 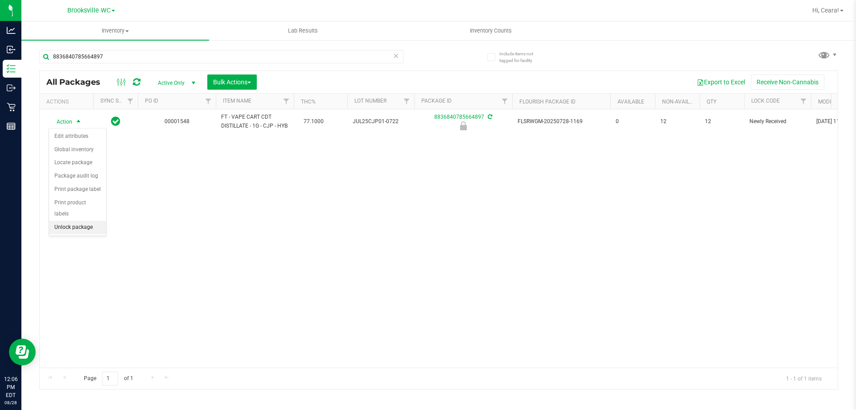 I want to click on input: Search Package ID, Item Name, SKU, Lot or Part Number..., so click(x=221, y=57).